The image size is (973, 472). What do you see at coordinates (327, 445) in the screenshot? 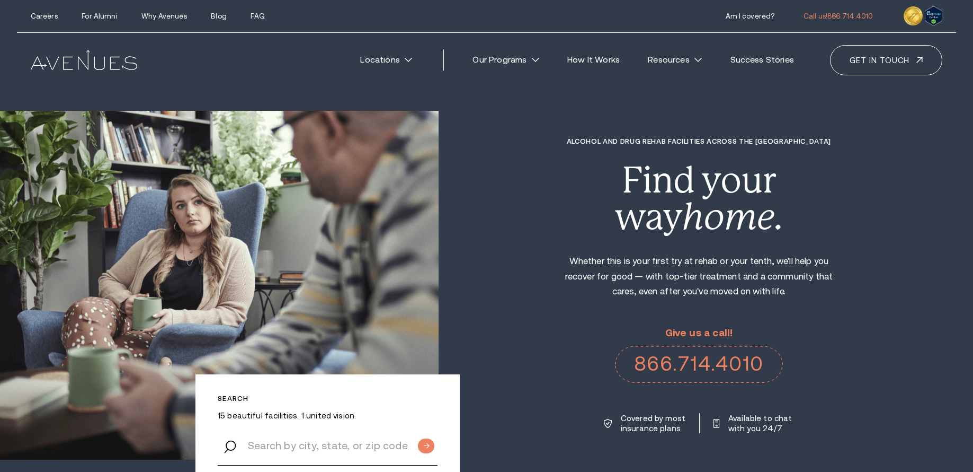
I see `input: Search by city, state, or zip code` at bounding box center [327, 445].